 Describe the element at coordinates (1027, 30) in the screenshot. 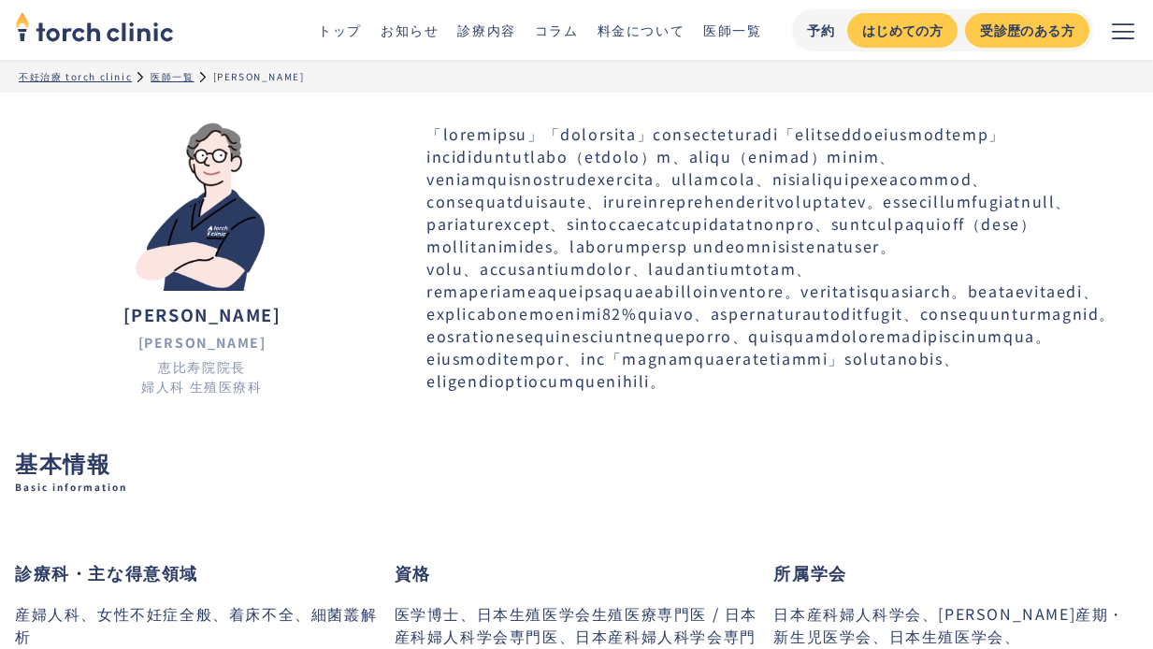

I see `div: 受診歴のある方` at that location.